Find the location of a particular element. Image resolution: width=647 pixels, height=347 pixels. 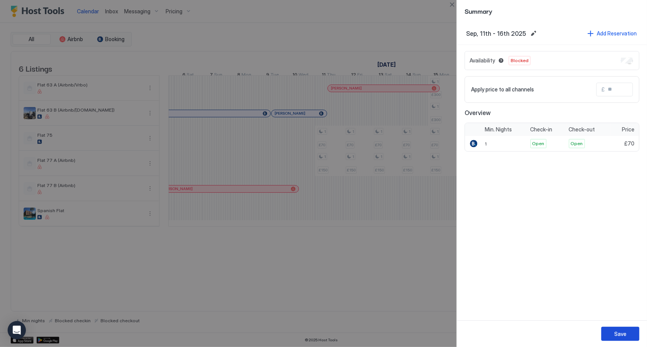

div: Open Intercom Messenger is located at coordinates (17, 330).